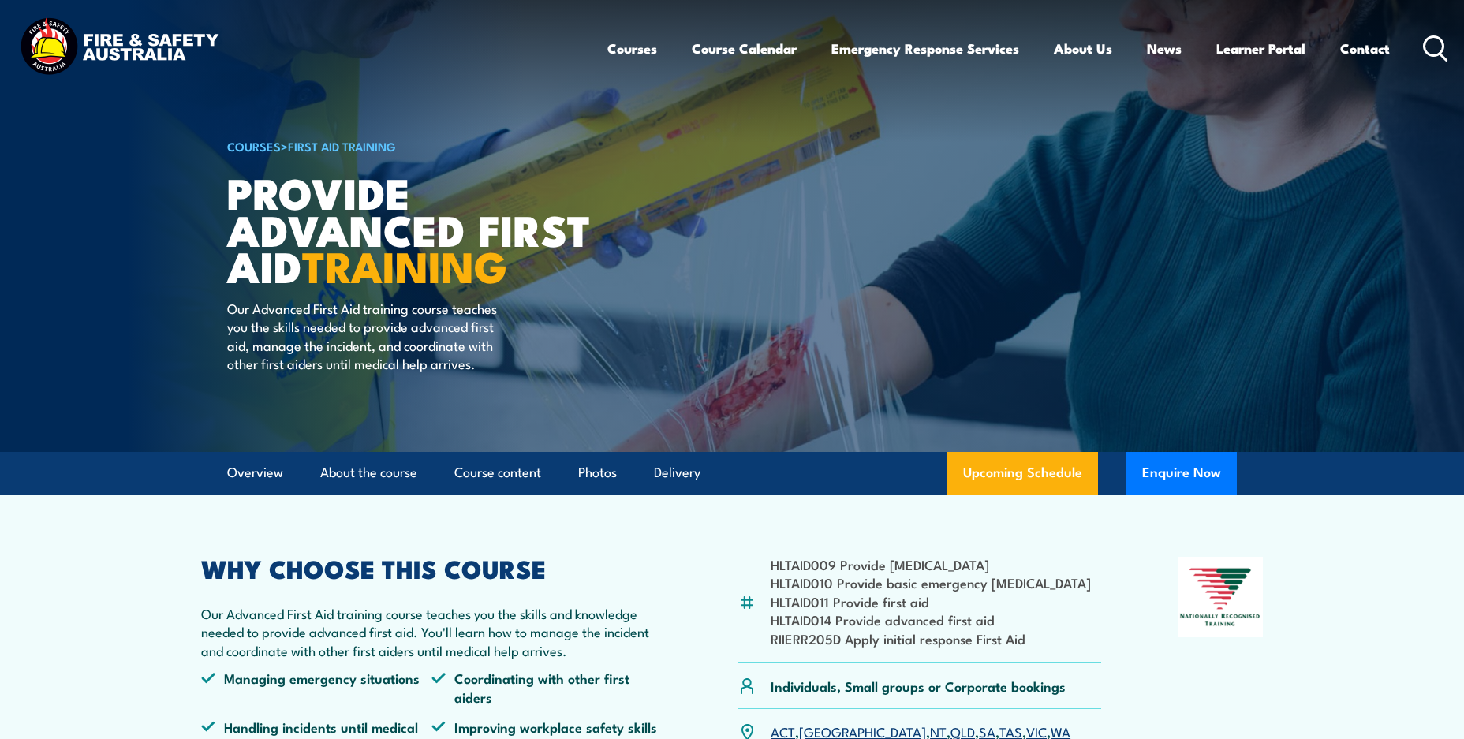 The height and width of the screenshot is (739, 1464). I want to click on button: Enquire Now, so click(1182, 473).